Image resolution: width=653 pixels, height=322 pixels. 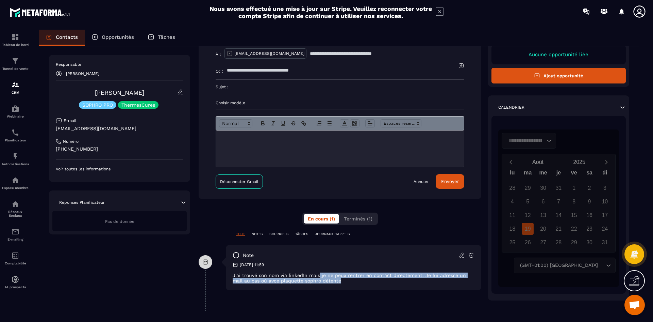 What do you see at coordinates (15, 40) in the screenshot?
I see `a: formationformationTableau de bord` at bounding box center [15, 40].